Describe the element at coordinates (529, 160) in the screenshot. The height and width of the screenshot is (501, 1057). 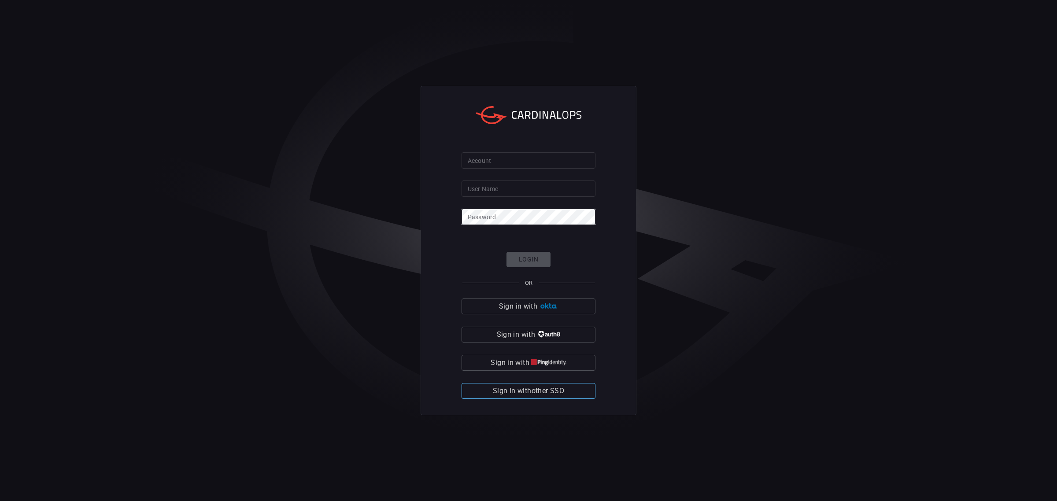
I see `input: Type your account` at that location.